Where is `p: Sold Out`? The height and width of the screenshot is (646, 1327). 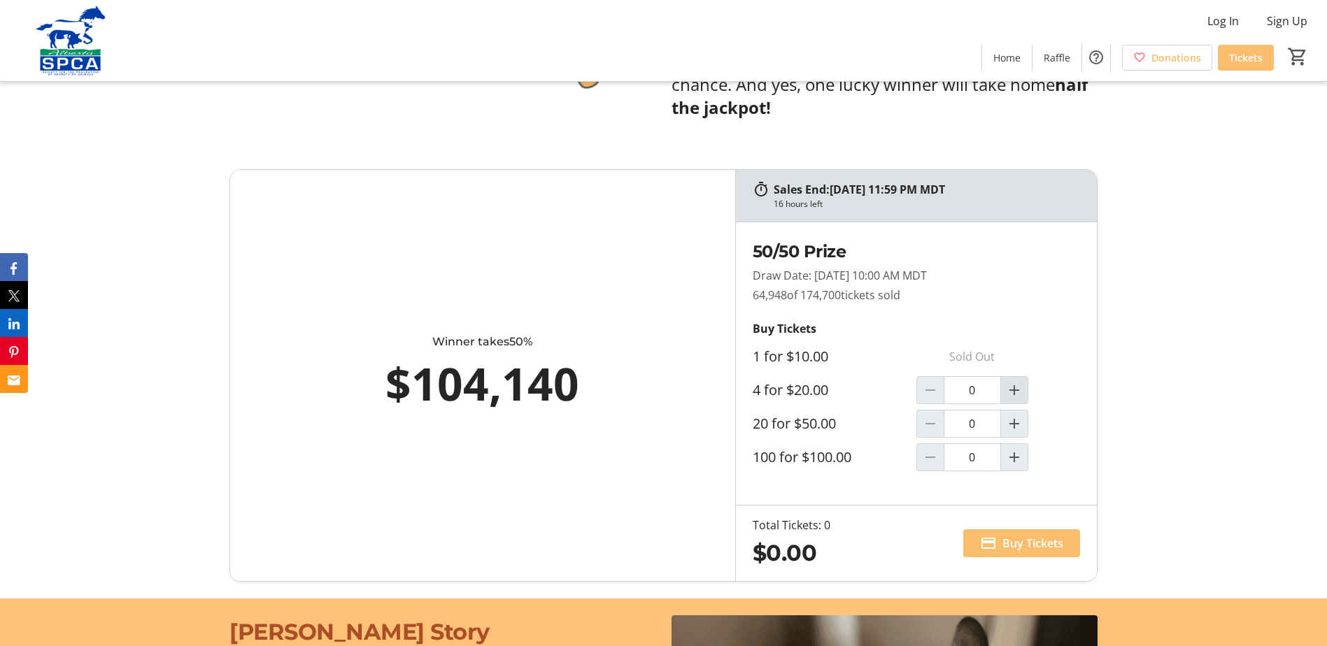
p: Sold Out is located at coordinates (972, 357).